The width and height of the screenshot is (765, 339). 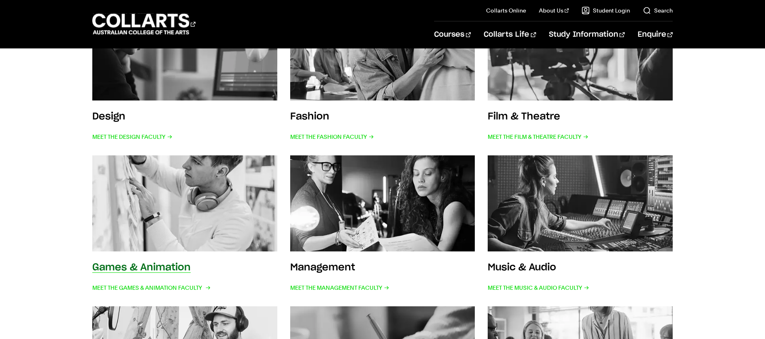 What do you see at coordinates (382, 73) in the screenshot?
I see `a: Fashion Meet the Fashion Faculty` at bounding box center [382, 73].